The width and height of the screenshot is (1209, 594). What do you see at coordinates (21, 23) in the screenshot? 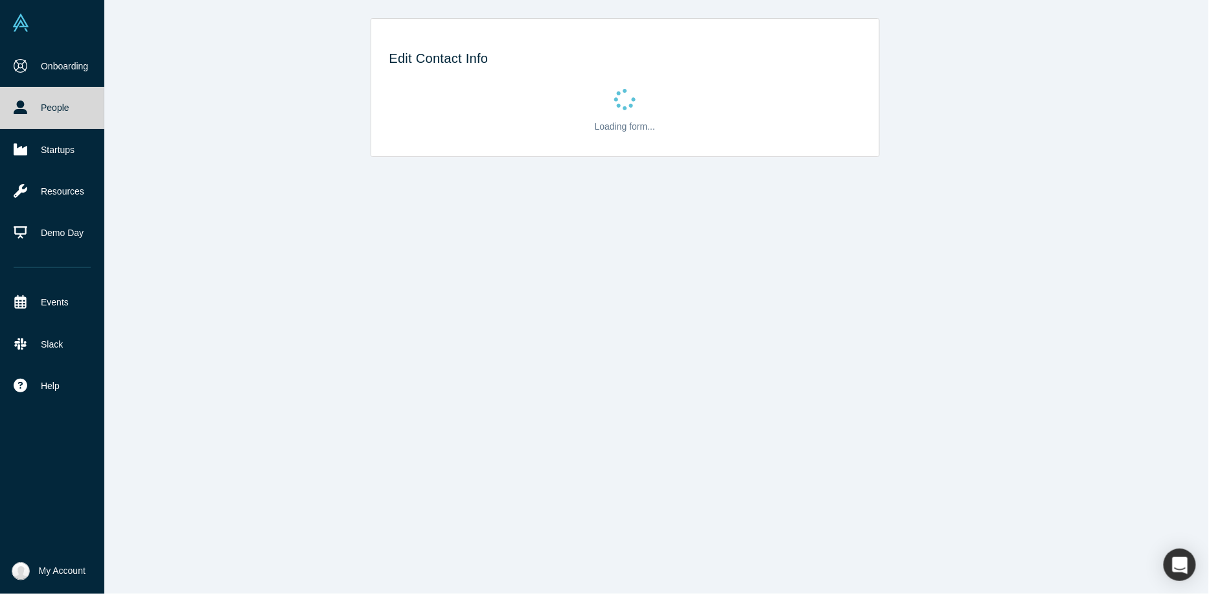
I see `img: Alchemist Vault Logo` at bounding box center [21, 23].